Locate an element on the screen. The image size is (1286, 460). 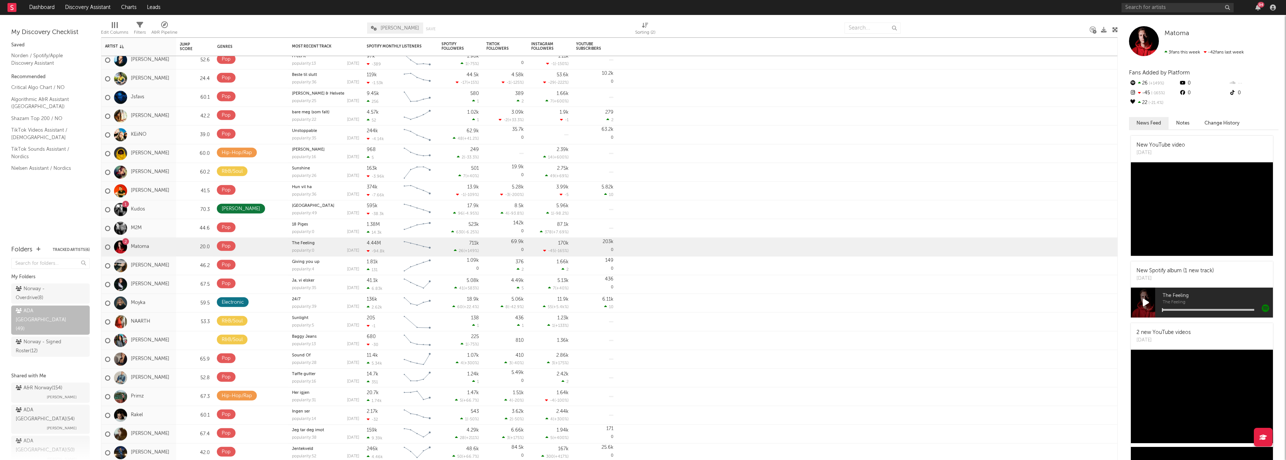
div: A&R Pipeline is located at coordinates (165, 33).